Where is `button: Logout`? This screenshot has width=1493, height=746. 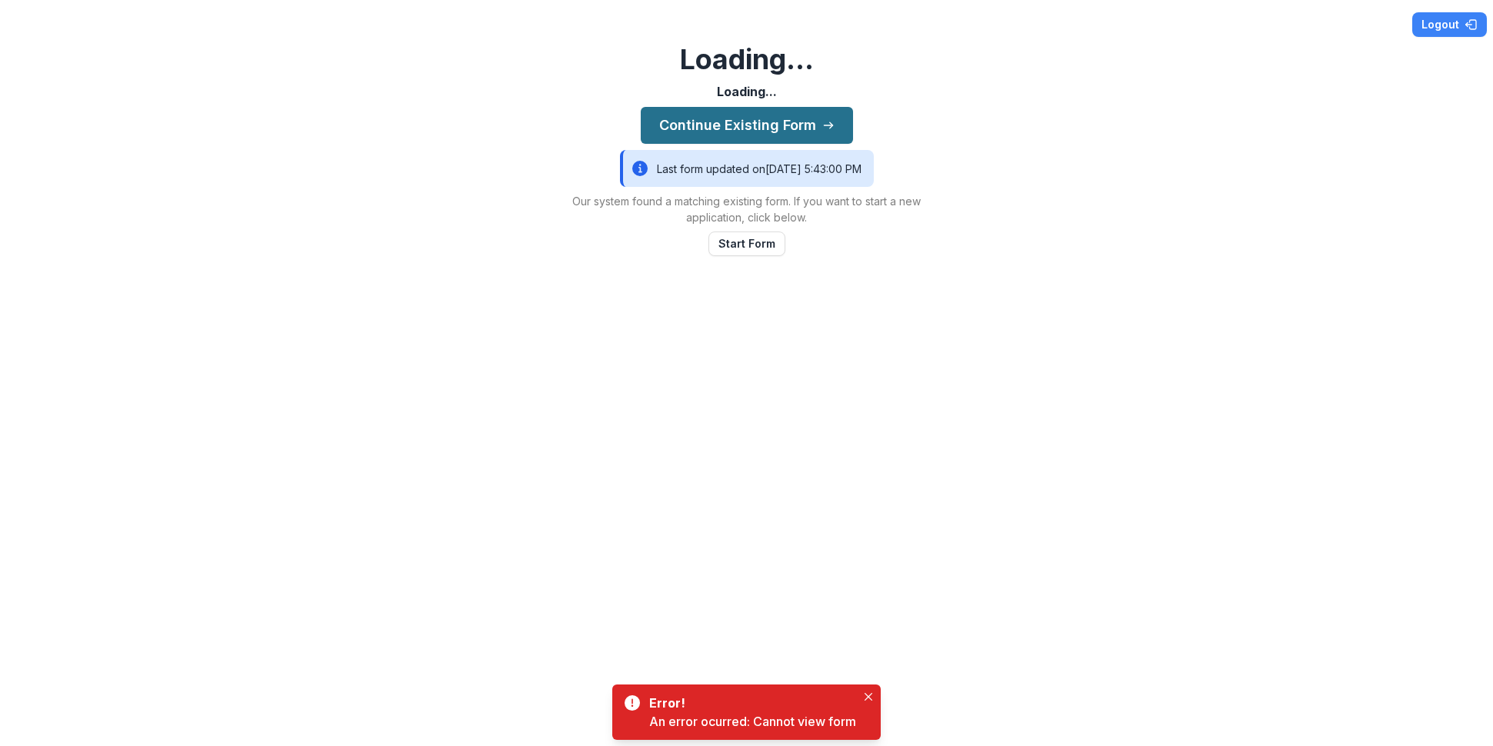 button: Logout is located at coordinates (1449, 25).